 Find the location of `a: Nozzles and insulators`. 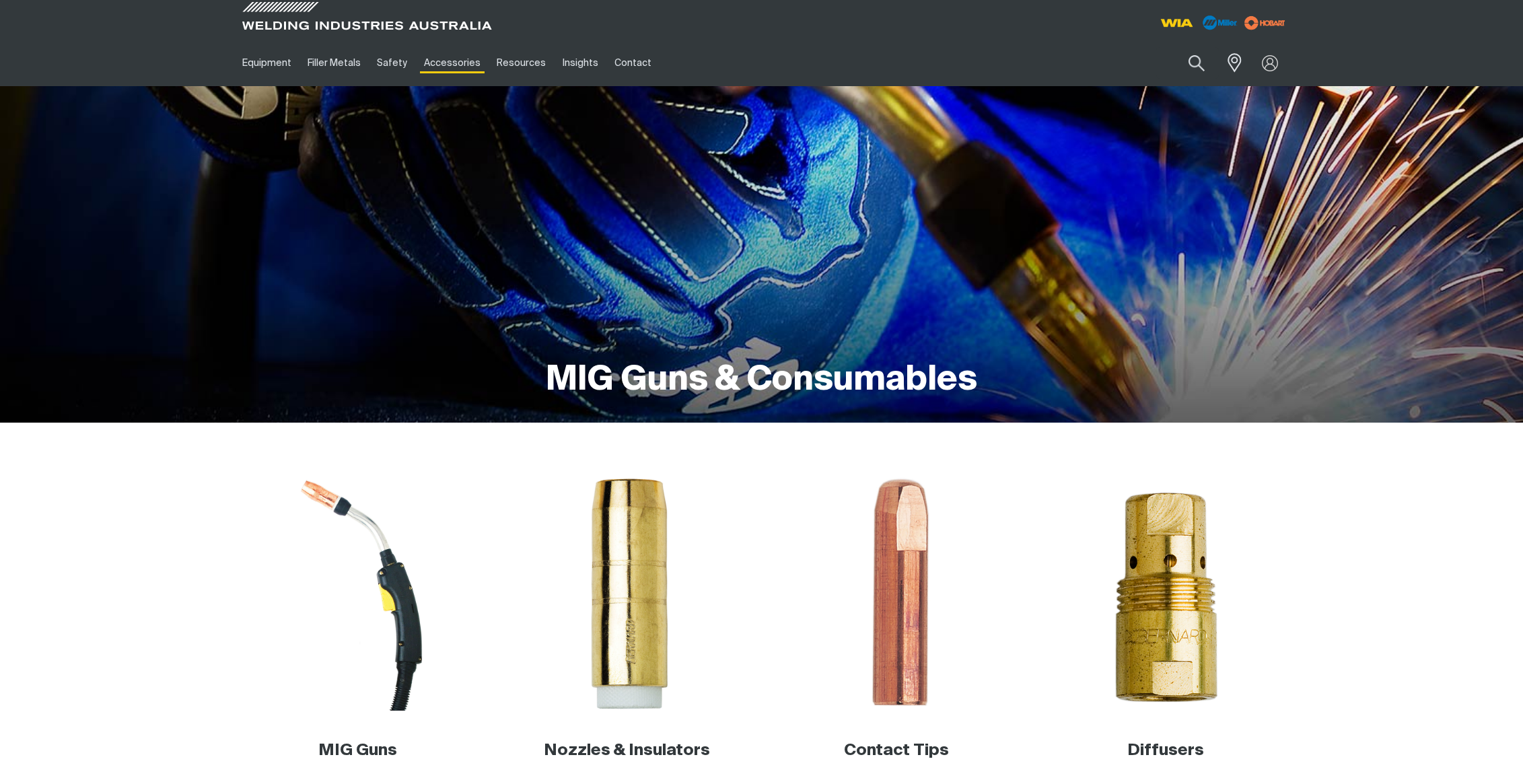

a: Nozzles and insulators is located at coordinates (627, 593).